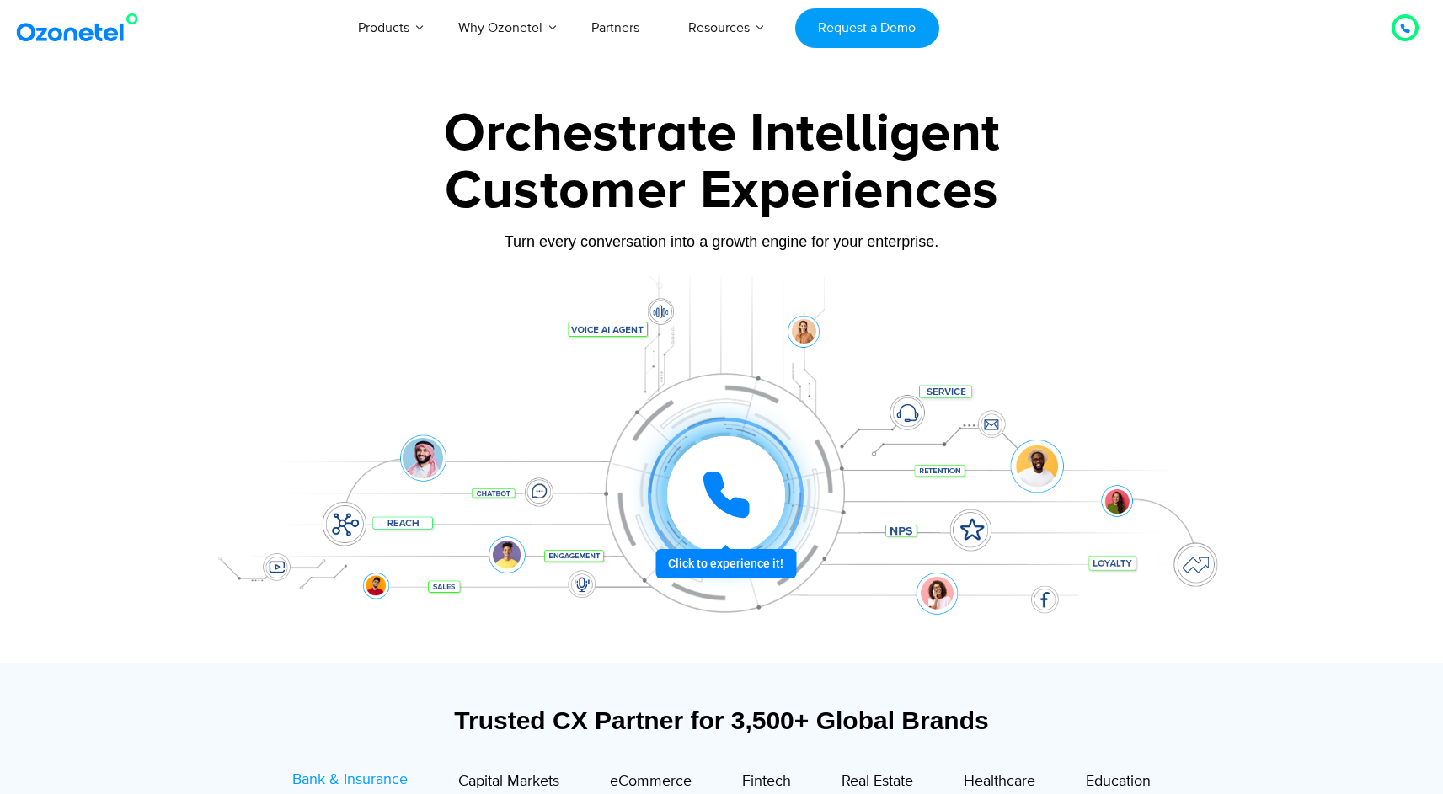  Describe the element at coordinates (999, 781) in the screenshot. I see `span: Healthcare` at that location.